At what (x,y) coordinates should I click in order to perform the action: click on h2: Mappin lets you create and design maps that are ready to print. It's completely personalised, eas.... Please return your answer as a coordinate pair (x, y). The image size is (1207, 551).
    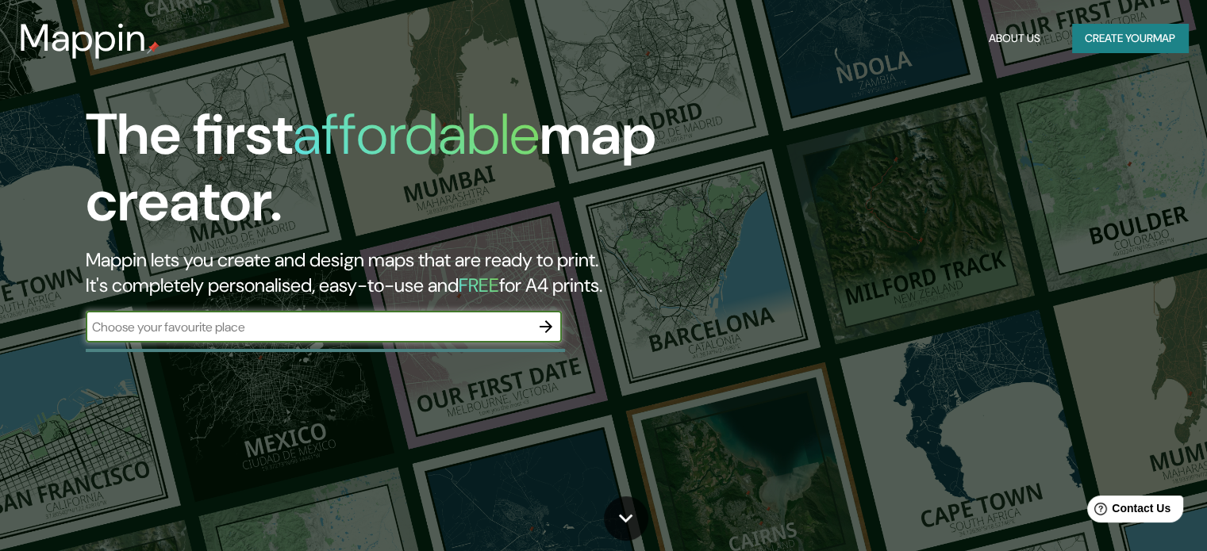
    Looking at the image, I should click on (387, 273).